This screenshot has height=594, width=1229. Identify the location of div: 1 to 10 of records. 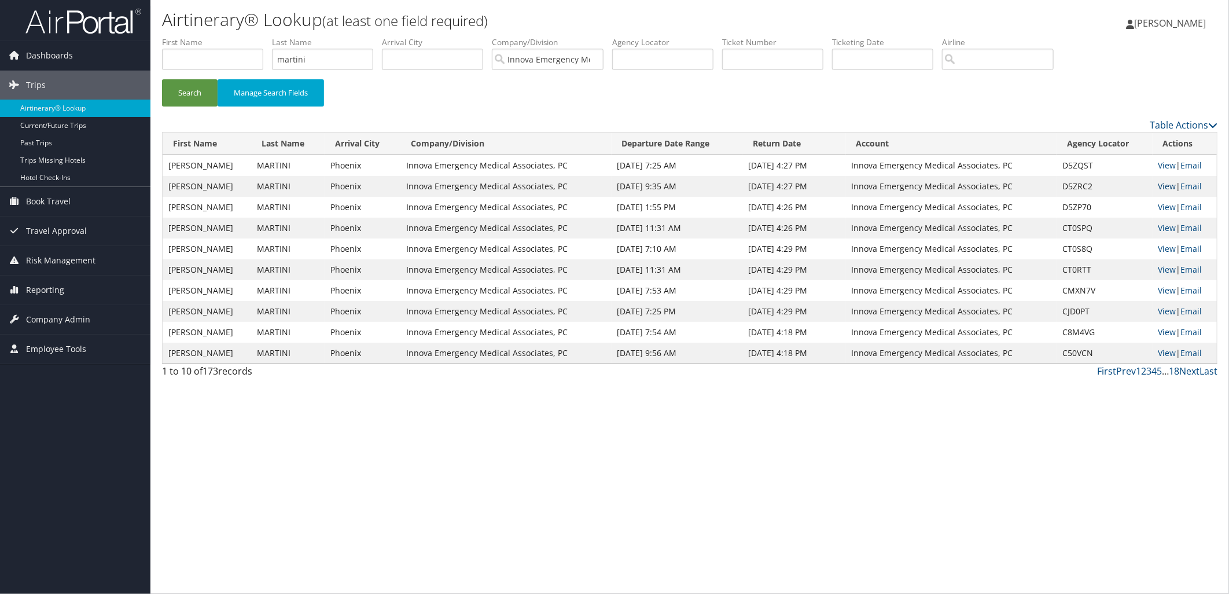
(288, 374).